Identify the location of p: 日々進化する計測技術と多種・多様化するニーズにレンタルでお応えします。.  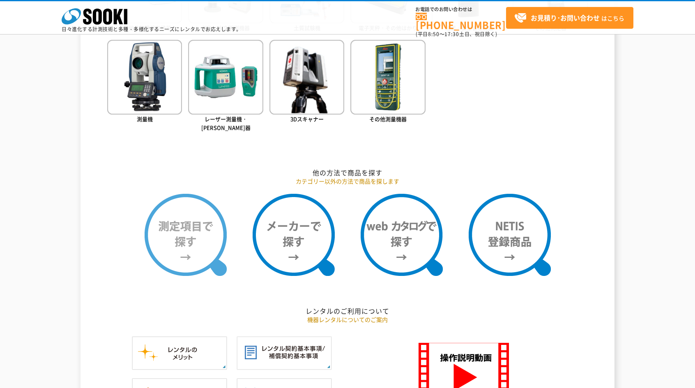
(152, 29).